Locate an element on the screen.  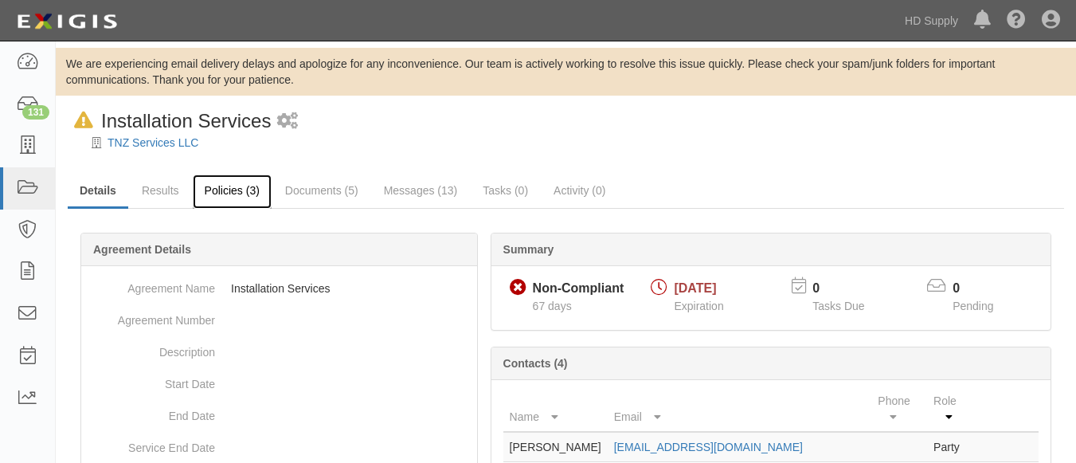
dt: Start Date is located at coordinates (151, 380).